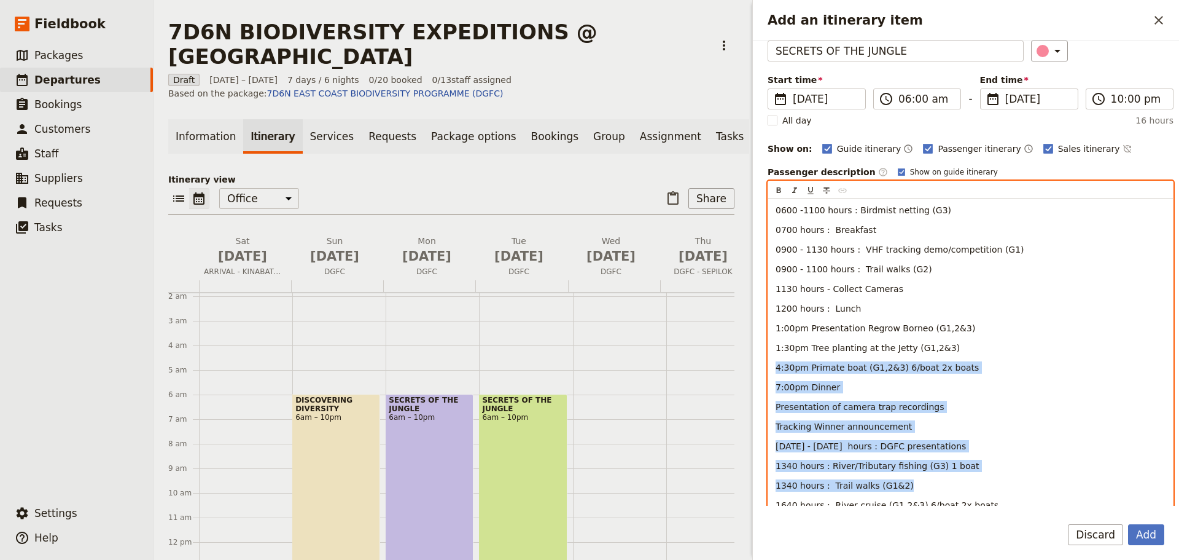 The height and width of the screenshot is (560, 1179). What do you see at coordinates (385, 93) in the screenshot?
I see `a: 7D6N EAST COAST BIODIVERSITY PROGRAMME (DGFC)` at bounding box center [385, 93].